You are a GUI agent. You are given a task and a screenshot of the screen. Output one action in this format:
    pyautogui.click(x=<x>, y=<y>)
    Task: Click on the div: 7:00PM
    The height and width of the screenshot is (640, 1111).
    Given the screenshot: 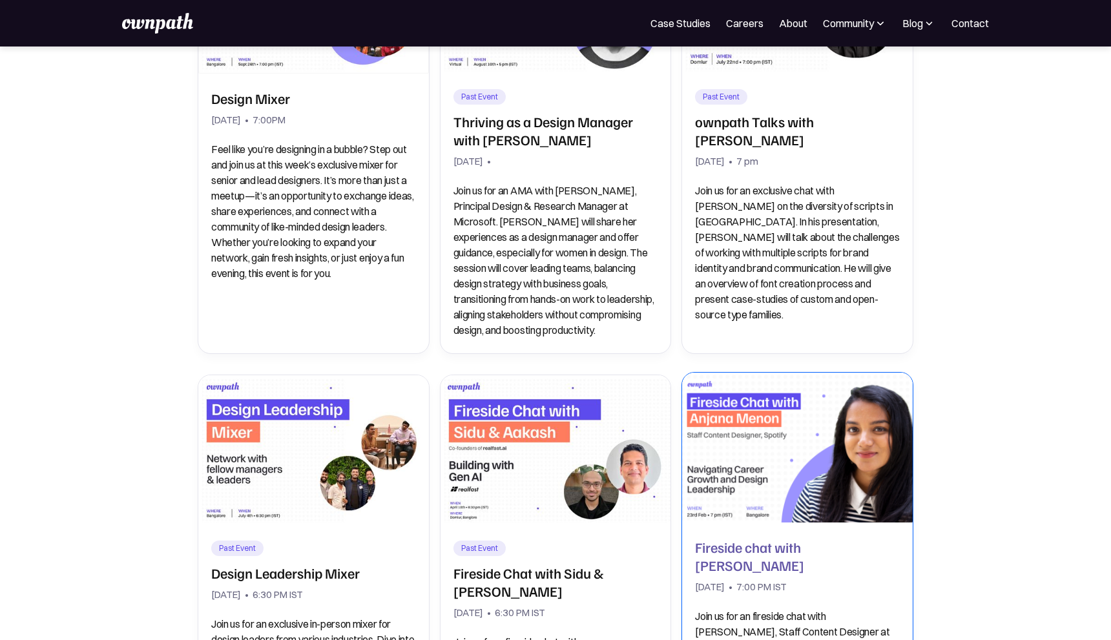 What is the action you would take?
    pyautogui.click(x=269, y=120)
    